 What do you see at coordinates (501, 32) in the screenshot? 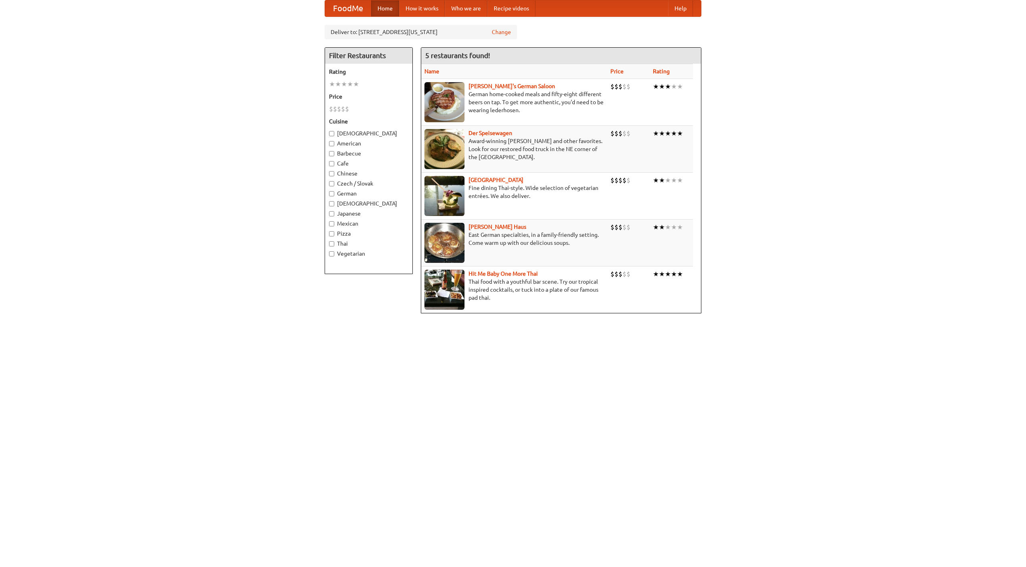
I see `a: Change` at bounding box center [501, 32].